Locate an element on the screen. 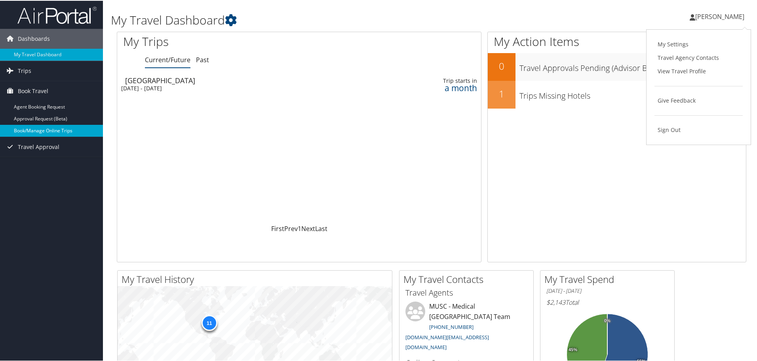  a: View Travel Profile is located at coordinates (699, 71).